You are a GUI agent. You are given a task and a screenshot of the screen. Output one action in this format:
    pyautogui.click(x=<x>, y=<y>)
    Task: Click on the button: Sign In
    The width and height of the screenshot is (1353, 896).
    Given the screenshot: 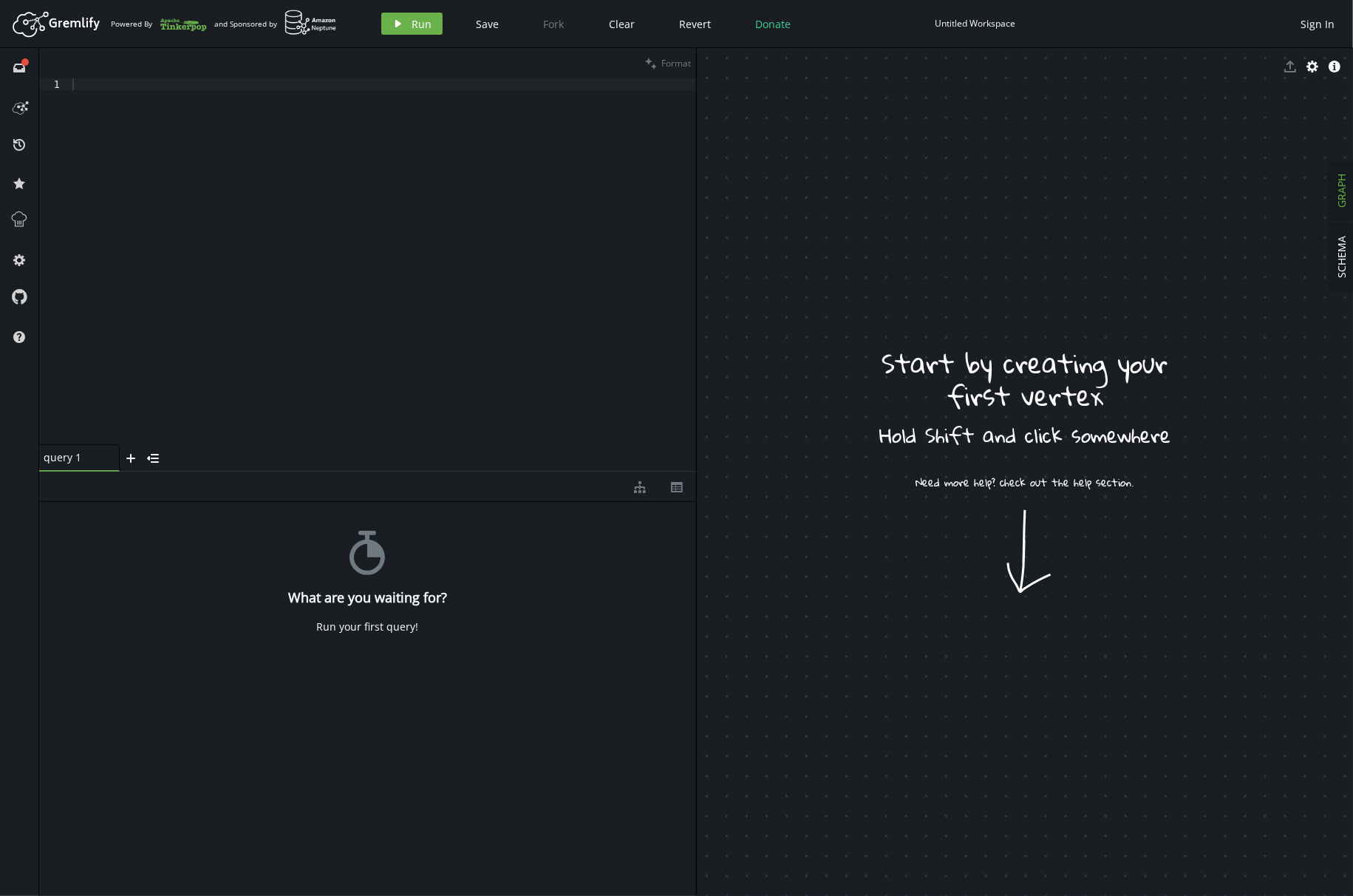 What is the action you would take?
    pyautogui.click(x=1317, y=23)
    